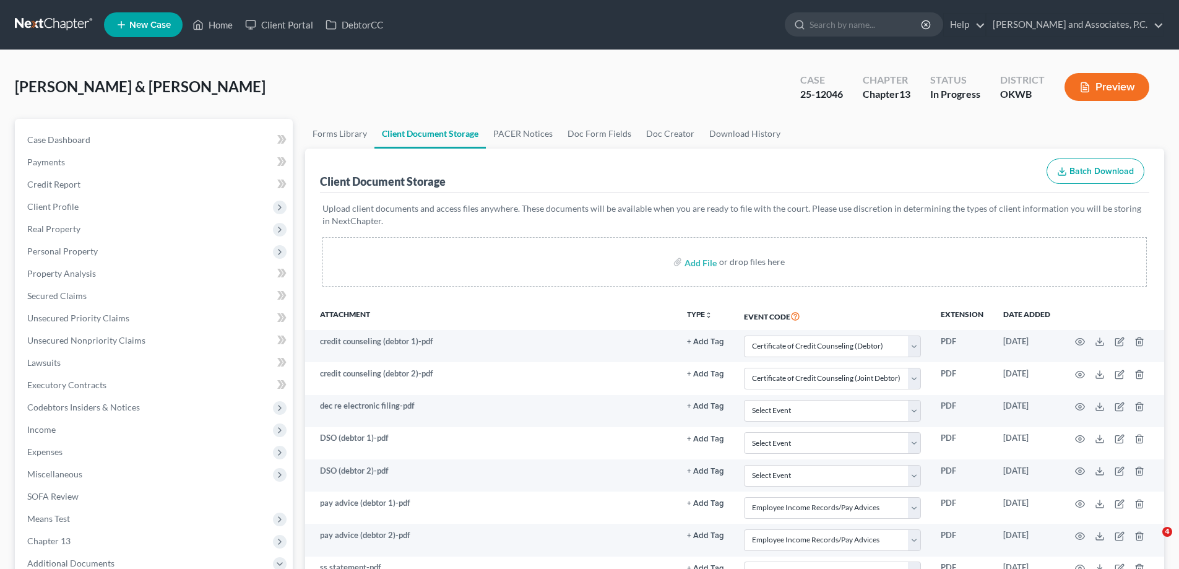 Image resolution: width=1179 pixels, height=569 pixels. What do you see at coordinates (491, 378) in the screenshot?
I see `td: credit counseling (debtor 2)-pdf` at bounding box center [491, 378].